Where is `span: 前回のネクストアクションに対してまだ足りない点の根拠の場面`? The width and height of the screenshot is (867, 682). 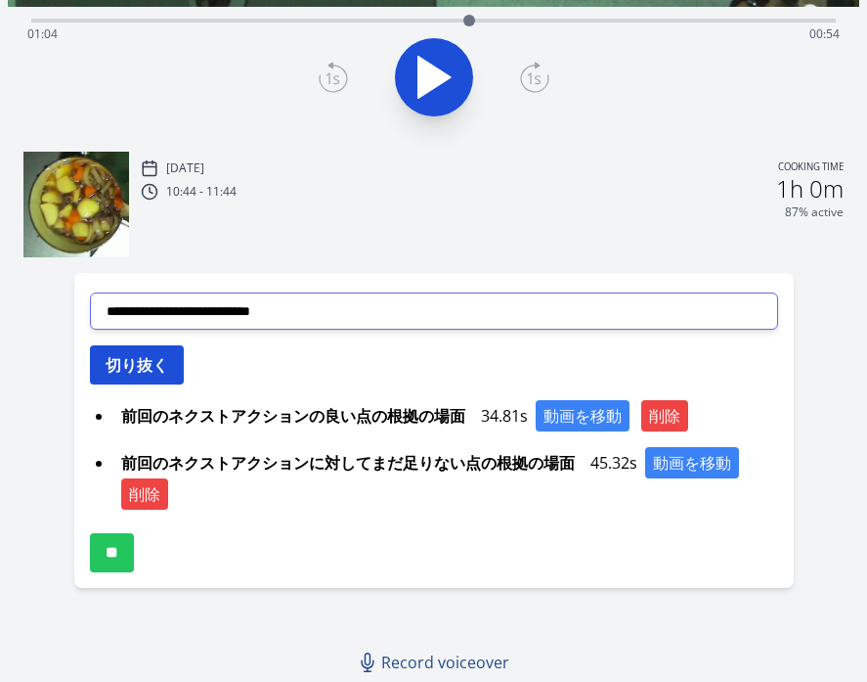 span: 前回のネクストアクションに対してまだ足りない点の根拠の場面 is located at coordinates (348, 463).